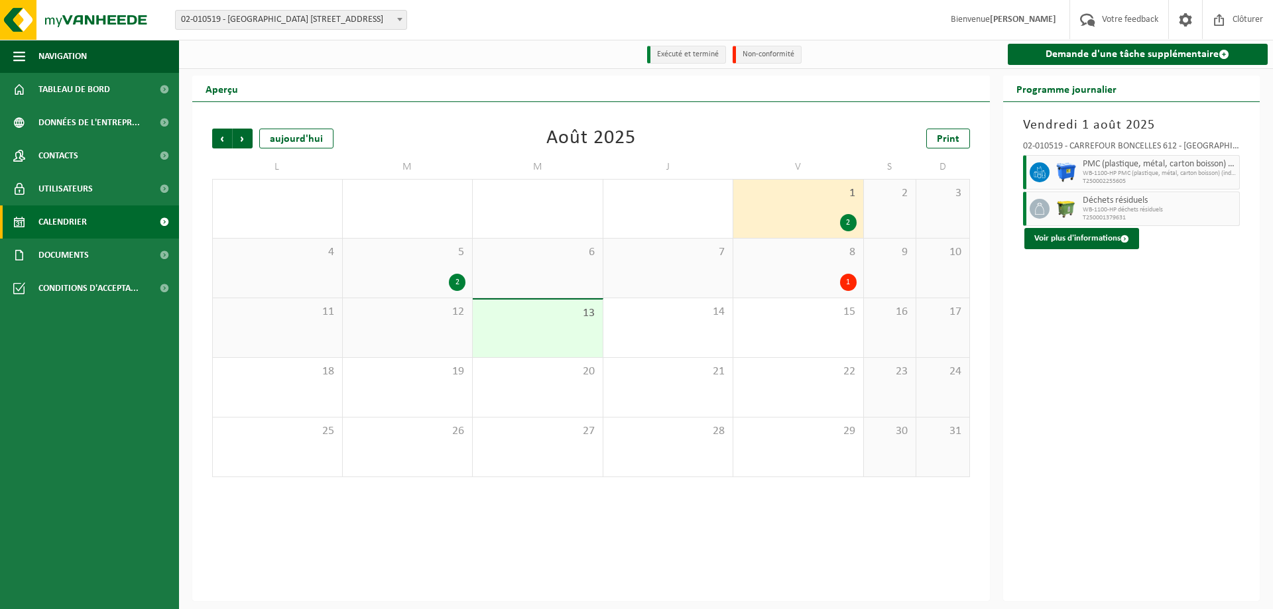 The width and height of the screenshot is (1273, 609). What do you see at coordinates (62, 222) in the screenshot?
I see `span: Calendrier` at bounding box center [62, 222].